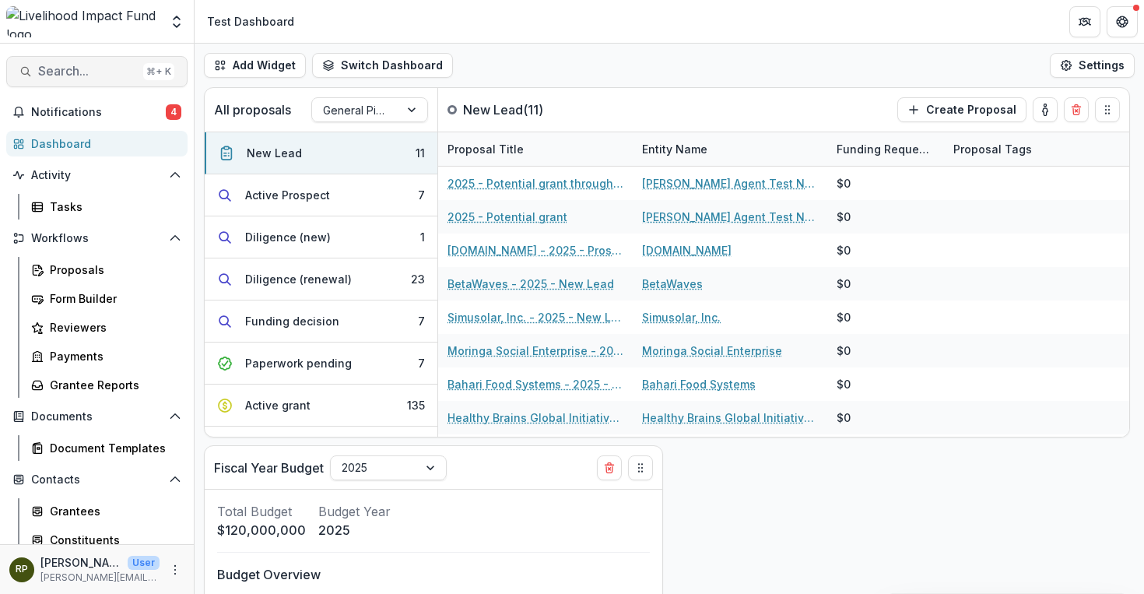  What do you see at coordinates (106, 447) in the screenshot?
I see `a: Document Templates` at bounding box center [106, 447].